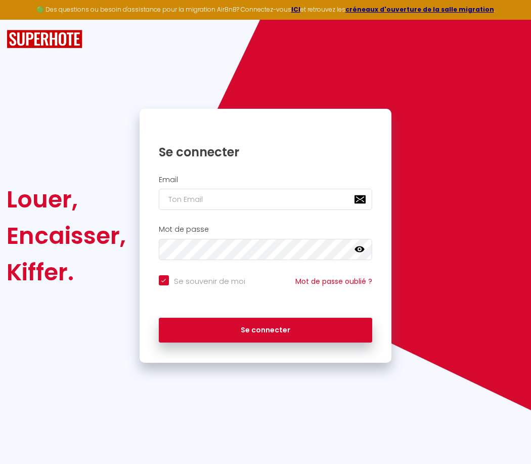 Image resolution: width=531 pixels, height=464 pixels. What do you see at coordinates (45, 39) in the screenshot?
I see `img: SuperHote logo` at bounding box center [45, 39].